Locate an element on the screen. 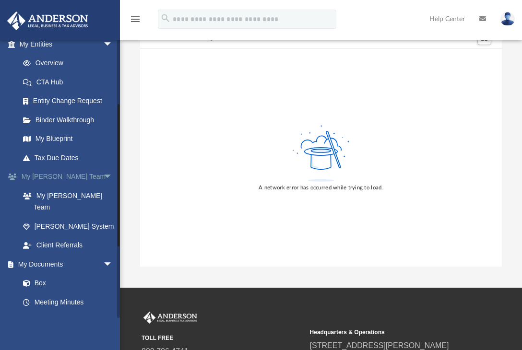  a: Tax Due Dates is located at coordinates (70, 158).